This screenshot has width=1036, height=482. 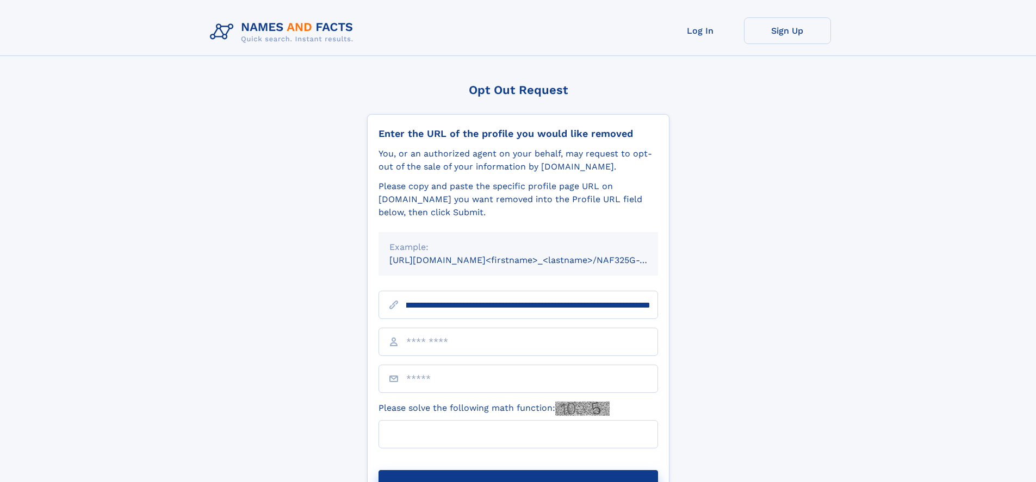 I want to click on div: You, or an authorized agent on your behalf, may request to opt-out of the sale of your informatio..., so click(x=518, y=160).